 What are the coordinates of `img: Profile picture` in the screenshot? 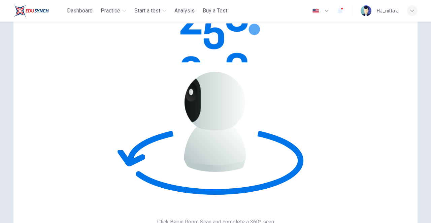 It's located at (366, 11).